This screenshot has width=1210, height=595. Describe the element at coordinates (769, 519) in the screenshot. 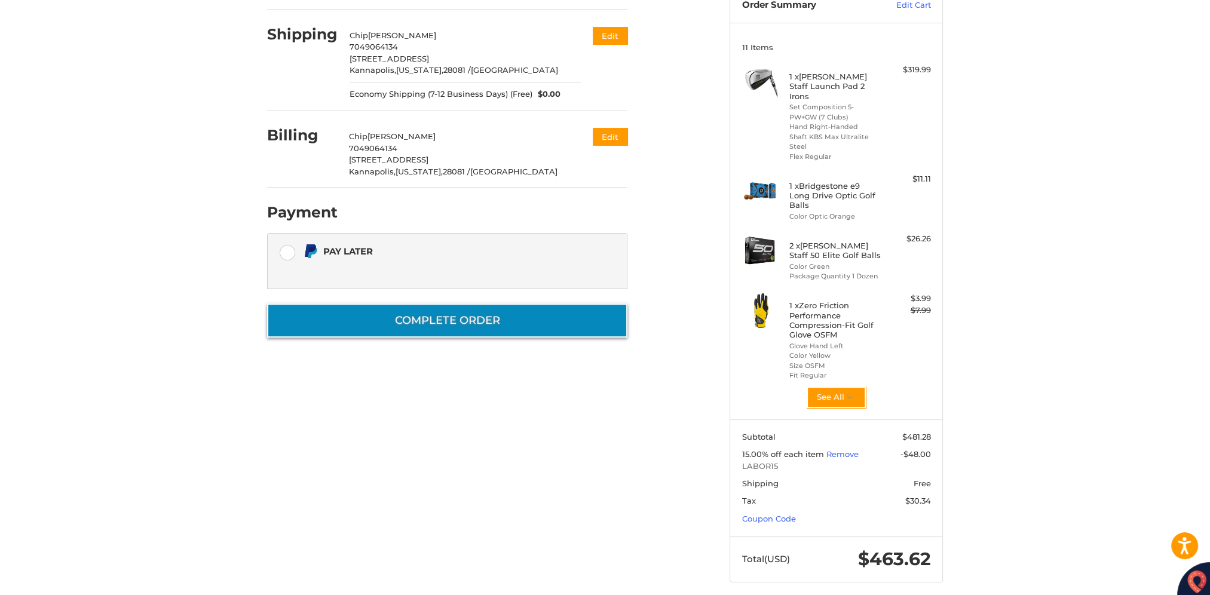

I see `a: Coupon Code` at that location.